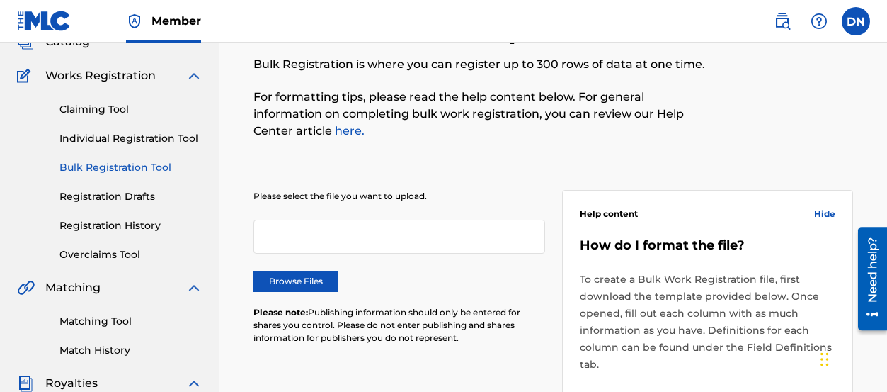  What do you see at coordinates (44, 21) in the screenshot?
I see `img: MLC Logo` at bounding box center [44, 21].